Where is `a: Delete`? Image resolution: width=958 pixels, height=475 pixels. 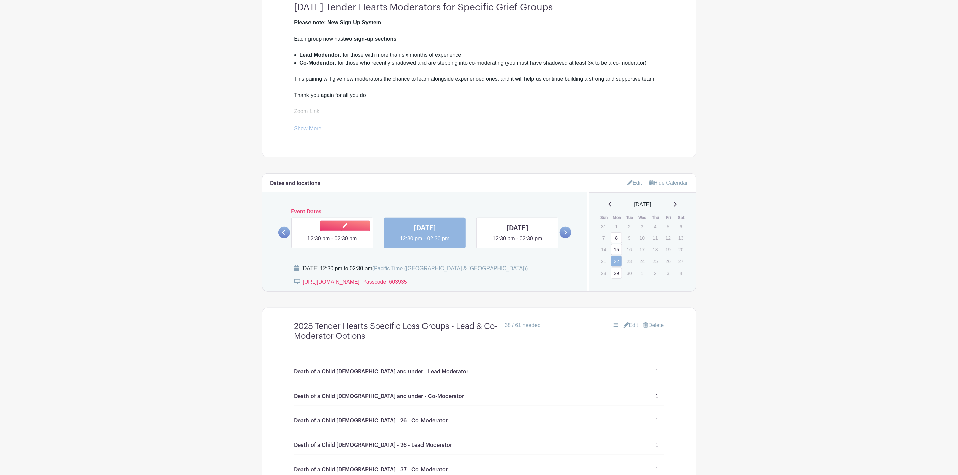 a: Delete is located at coordinates (654, 326).